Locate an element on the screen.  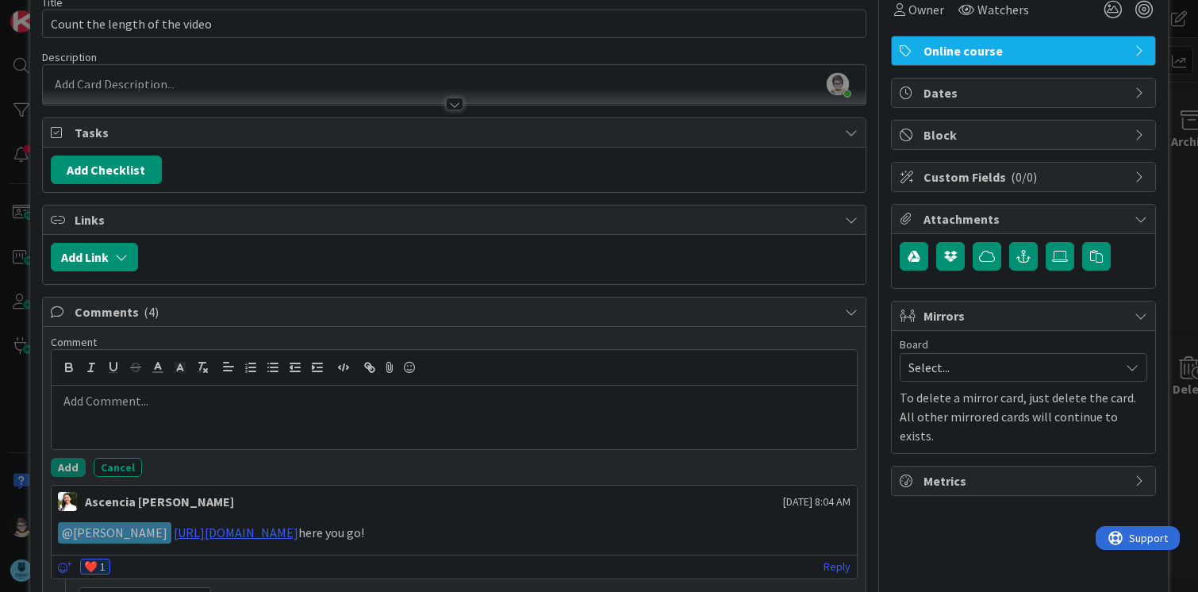
span: Board is located at coordinates (914, 344).